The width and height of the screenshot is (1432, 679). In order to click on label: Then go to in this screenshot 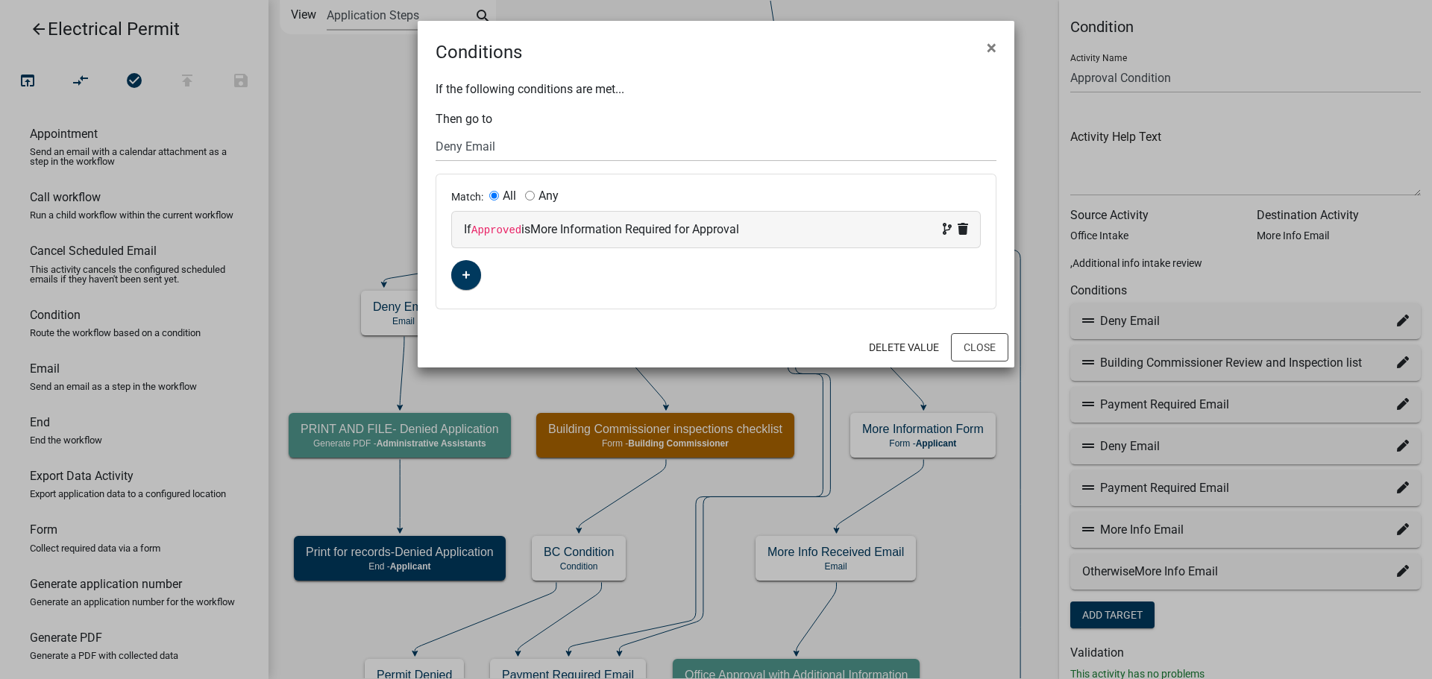, I will do `click(464, 119)`.